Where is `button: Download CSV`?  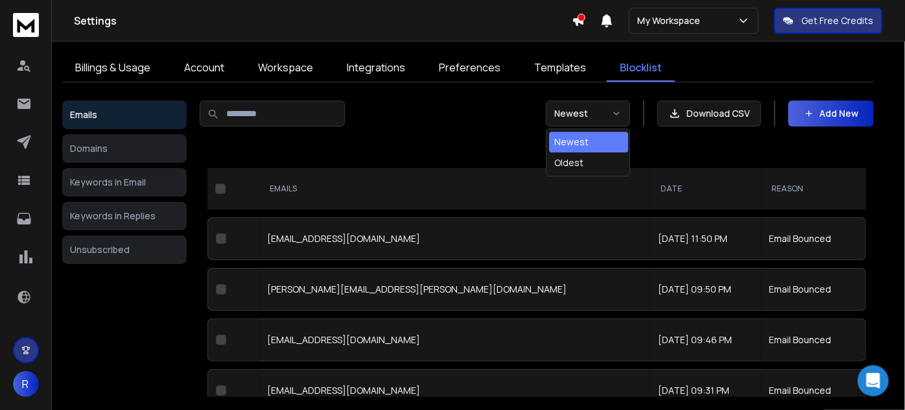 button: Download CSV is located at coordinates (709, 113).